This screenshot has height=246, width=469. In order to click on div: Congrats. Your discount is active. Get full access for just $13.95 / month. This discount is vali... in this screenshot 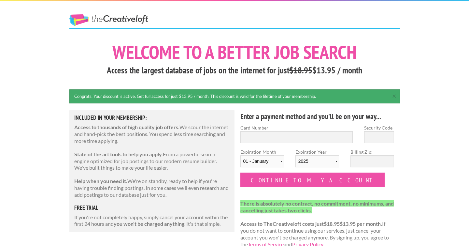, I will do `click(235, 96)`.